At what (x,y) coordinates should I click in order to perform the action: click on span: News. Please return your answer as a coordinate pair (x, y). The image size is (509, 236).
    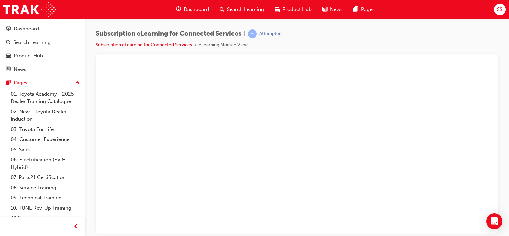
    Looking at the image, I should click on (337, 9).